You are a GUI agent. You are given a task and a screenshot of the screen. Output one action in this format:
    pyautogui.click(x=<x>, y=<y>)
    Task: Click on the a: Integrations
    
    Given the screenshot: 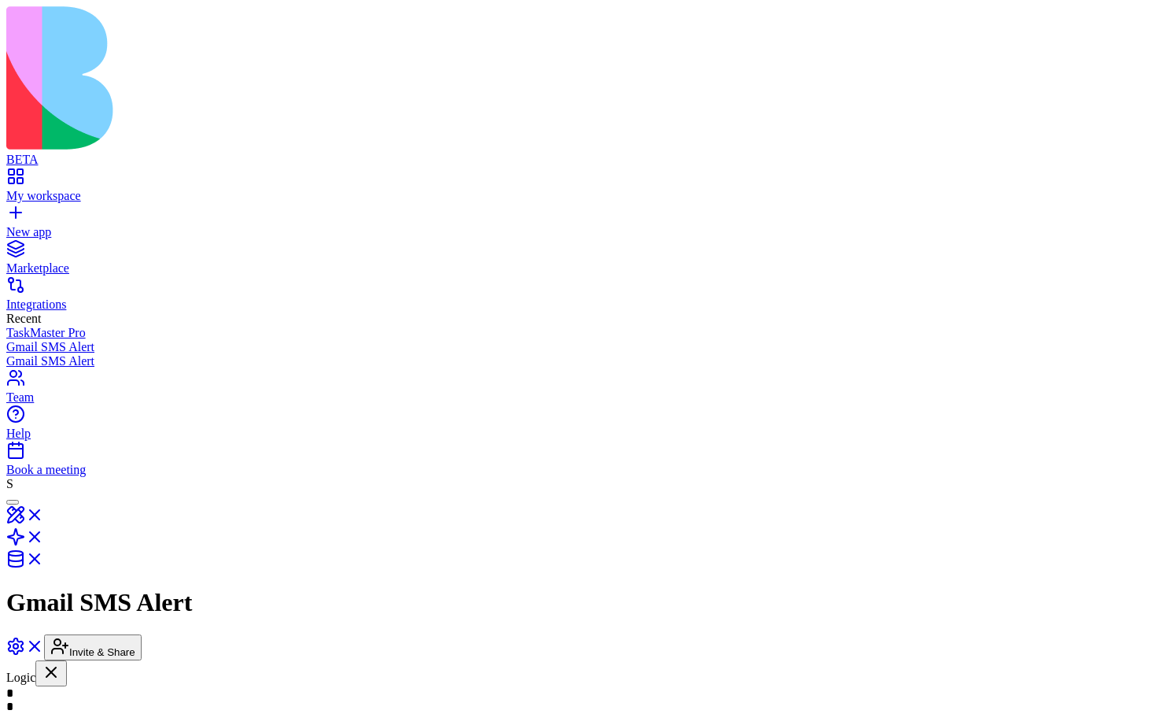 What is the action you would take?
    pyautogui.click(x=581, y=297)
    